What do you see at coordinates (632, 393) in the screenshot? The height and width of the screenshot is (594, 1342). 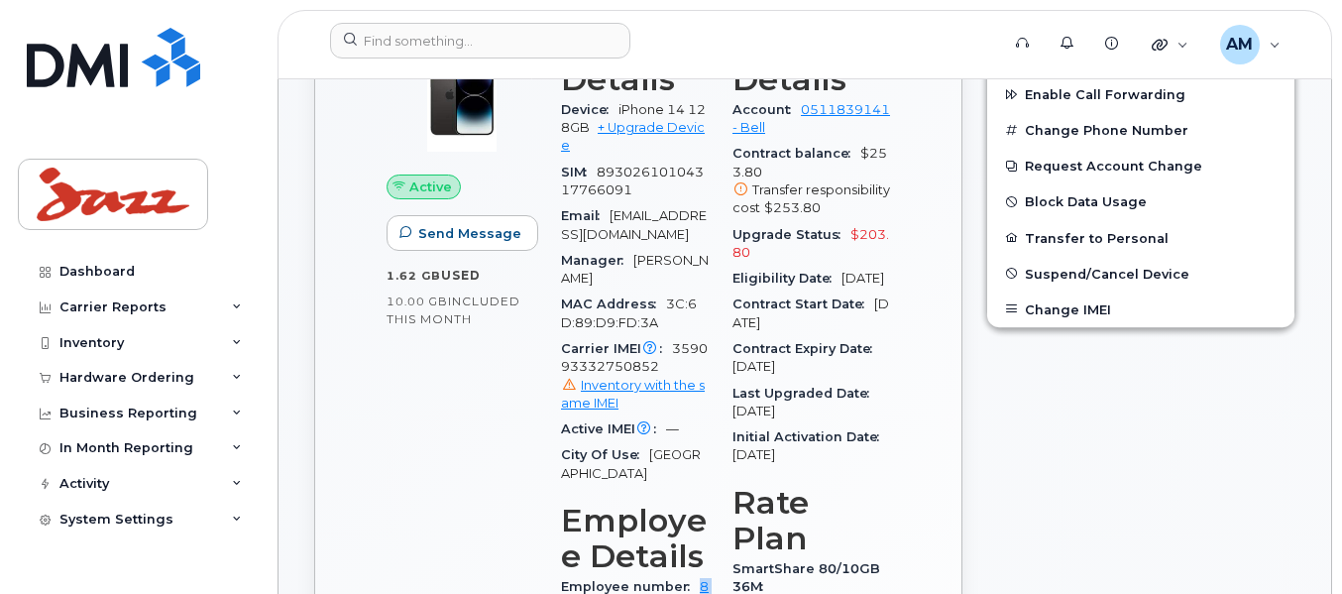 I see `a: Inventory with the same IMEI` at bounding box center [632, 393].